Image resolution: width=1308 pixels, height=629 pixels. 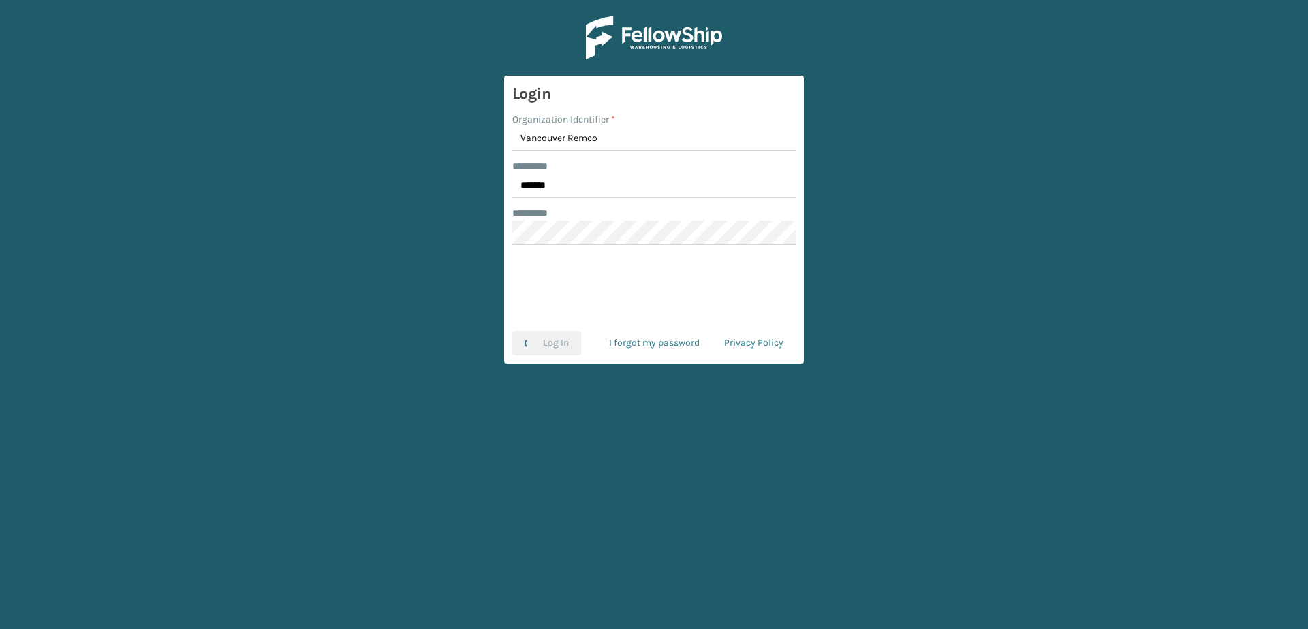 What do you see at coordinates (546, 343) in the screenshot?
I see `button: Log In` at bounding box center [546, 343].